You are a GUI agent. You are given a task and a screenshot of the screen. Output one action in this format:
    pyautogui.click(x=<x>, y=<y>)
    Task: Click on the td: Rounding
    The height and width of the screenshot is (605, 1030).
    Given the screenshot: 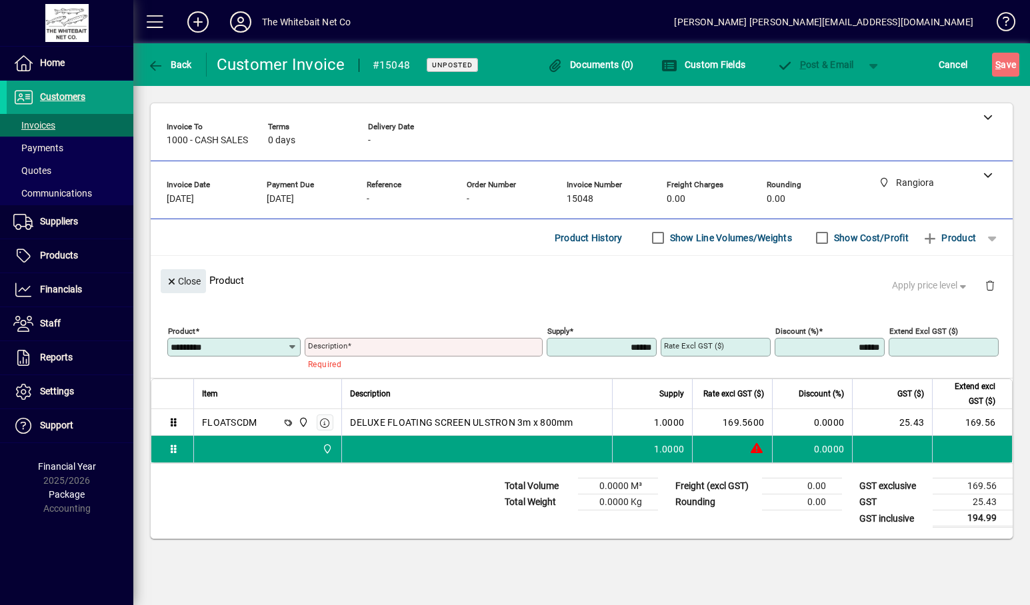 What is the action you would take?
    pyautogui.click(x=715, y=503)
    